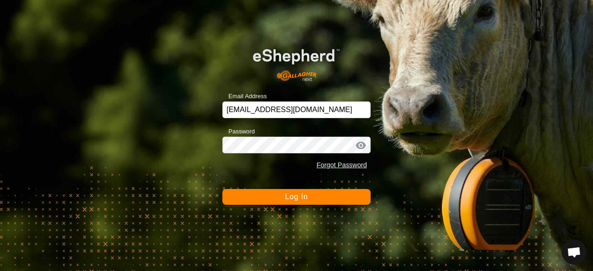  I want to click on img: E-shepherd Logo, so click(297, 62).